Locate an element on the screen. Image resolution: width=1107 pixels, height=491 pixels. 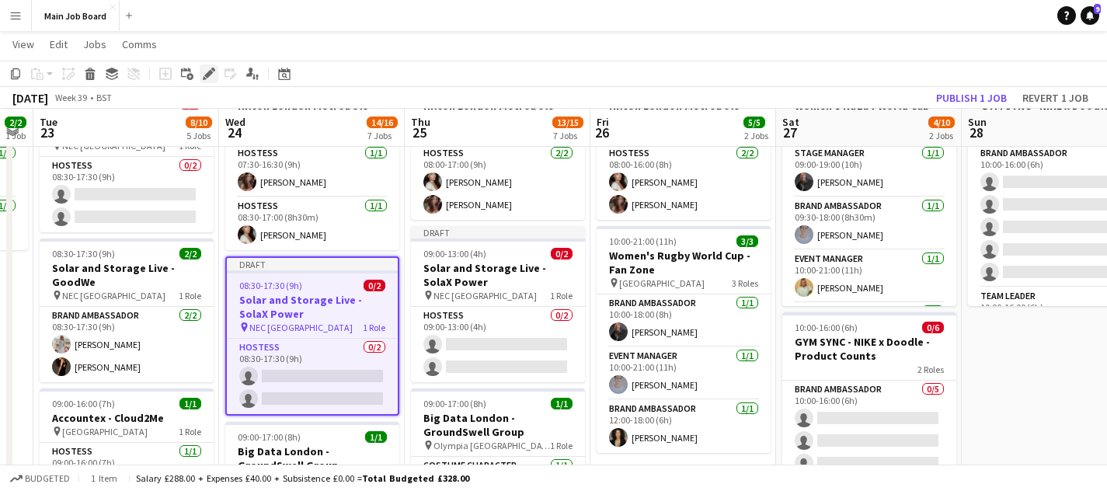
span: 25 is located at coordinates (420, 132).